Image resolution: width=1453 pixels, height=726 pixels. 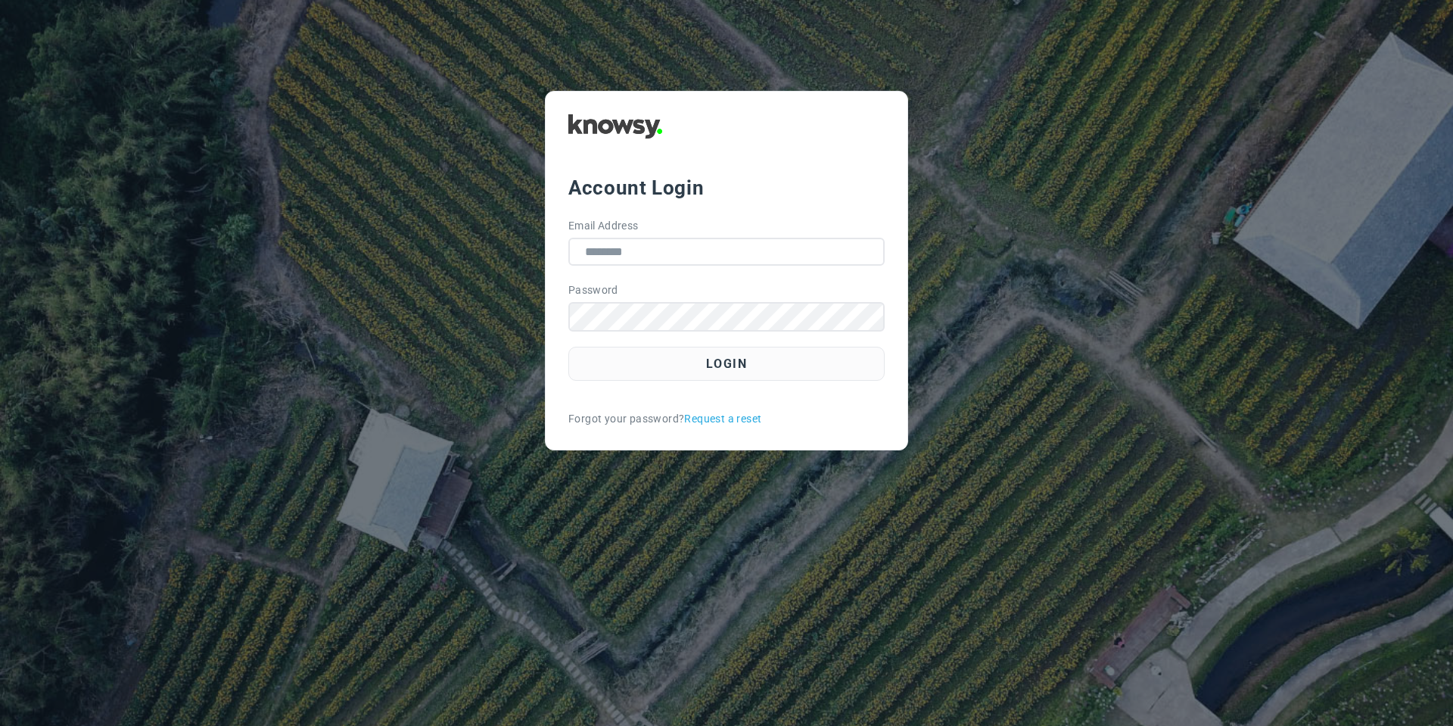 What do you see at coordinates (593, 290) in the screenshot?
I see `label: Password` at bounding box center [593, 290].